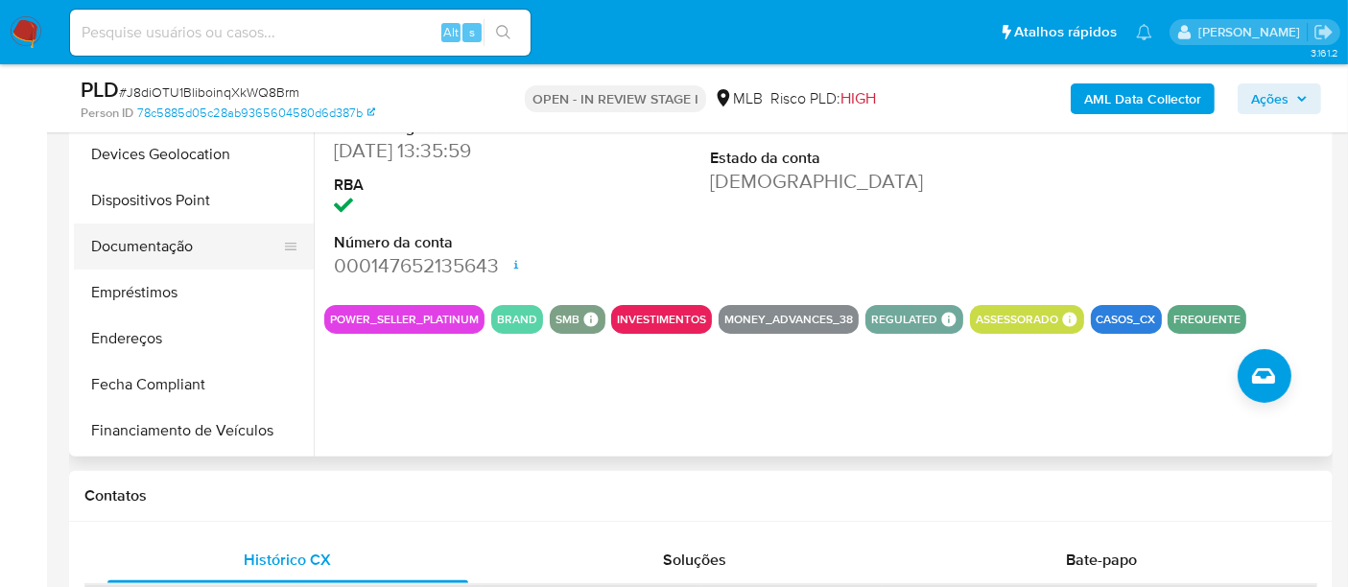  What do you see at coordinates (858, 98) in the screenshot?
I see `span: HIGH` at bounding box center [858, 98].